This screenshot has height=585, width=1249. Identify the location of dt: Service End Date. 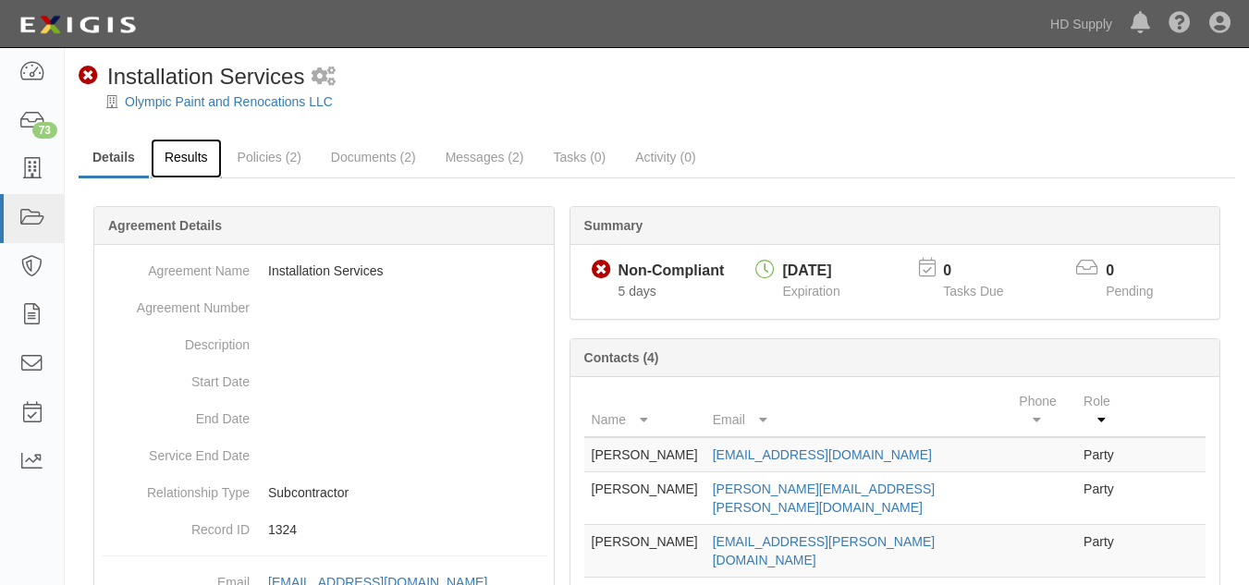
(176, 451).